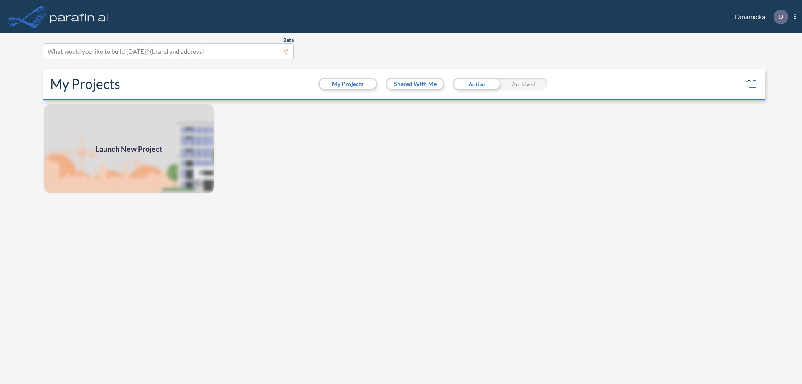 The height and width of the screenshot is (384, 802). I want to click on button: sort, so click(752, 84).